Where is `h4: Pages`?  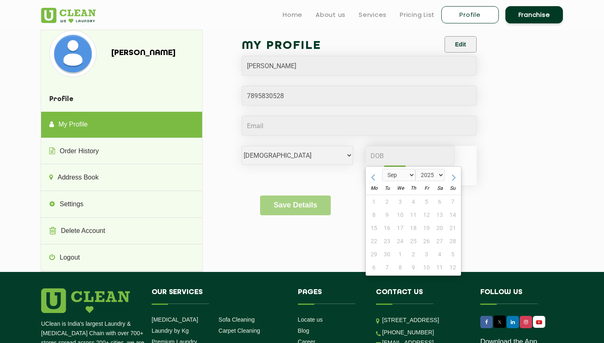
h4: Pages is located at coordinates (331, 296).